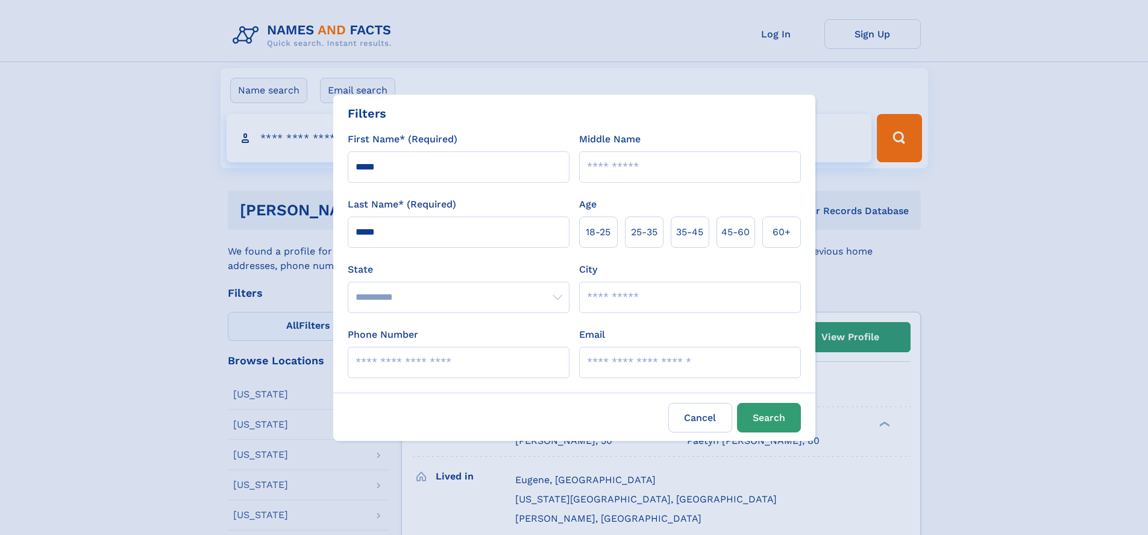 This screenshot has width=1148, height=535. I want to click on span: 25‑35, so click(644, 232).